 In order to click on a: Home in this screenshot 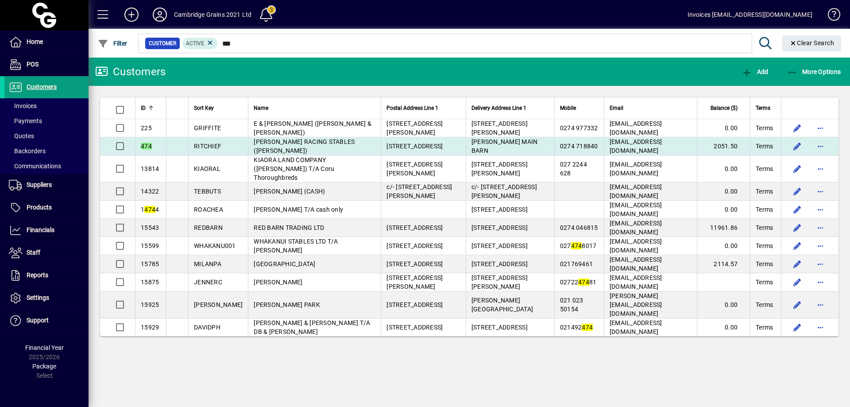, I will do `click(46, 42)`.